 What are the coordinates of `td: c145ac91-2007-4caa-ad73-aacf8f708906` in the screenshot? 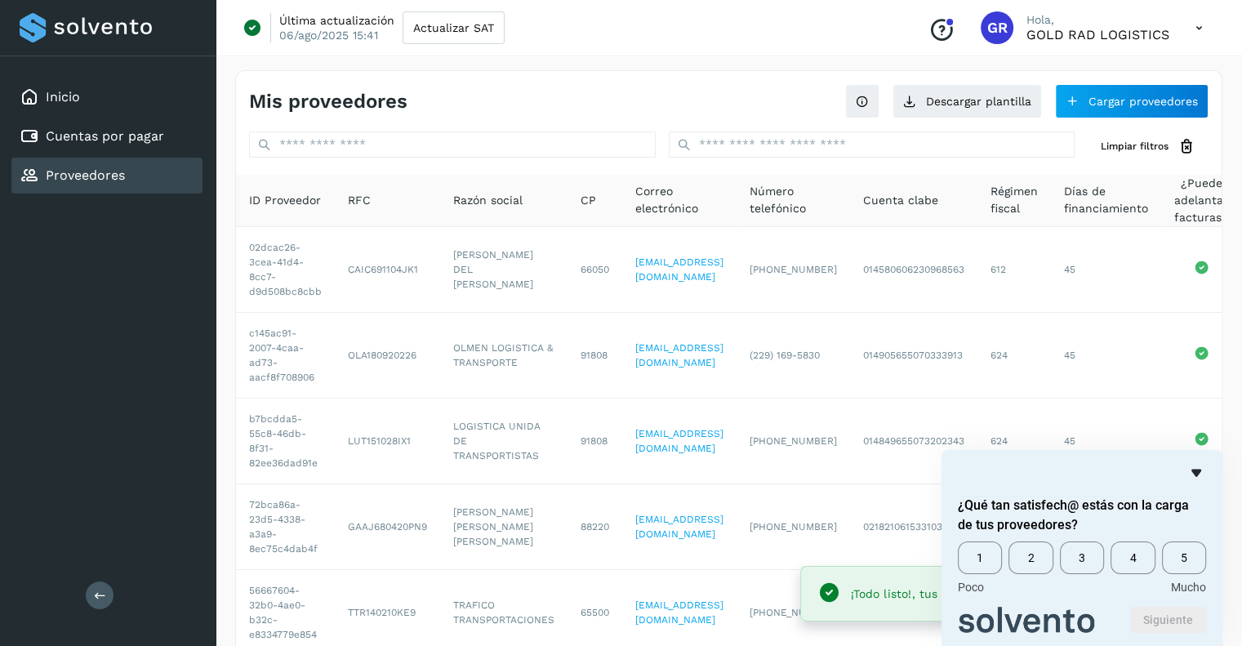 It's located at (285, 355).